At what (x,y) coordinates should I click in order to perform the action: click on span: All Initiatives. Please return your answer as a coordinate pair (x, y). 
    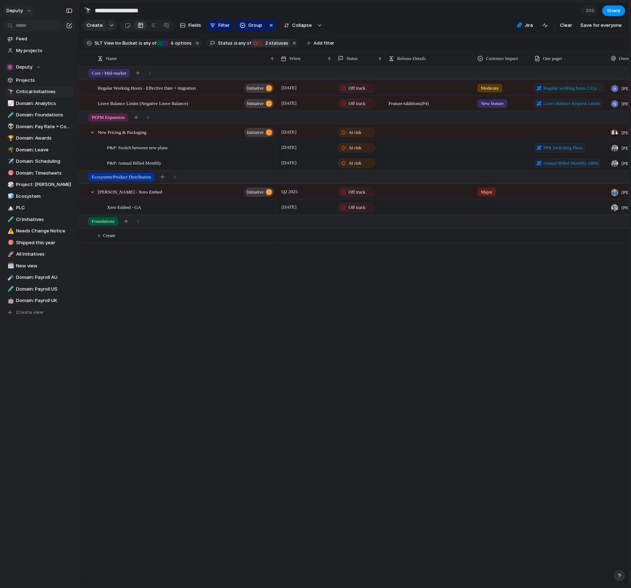
    Looking at the image, I should click on (44, 254).